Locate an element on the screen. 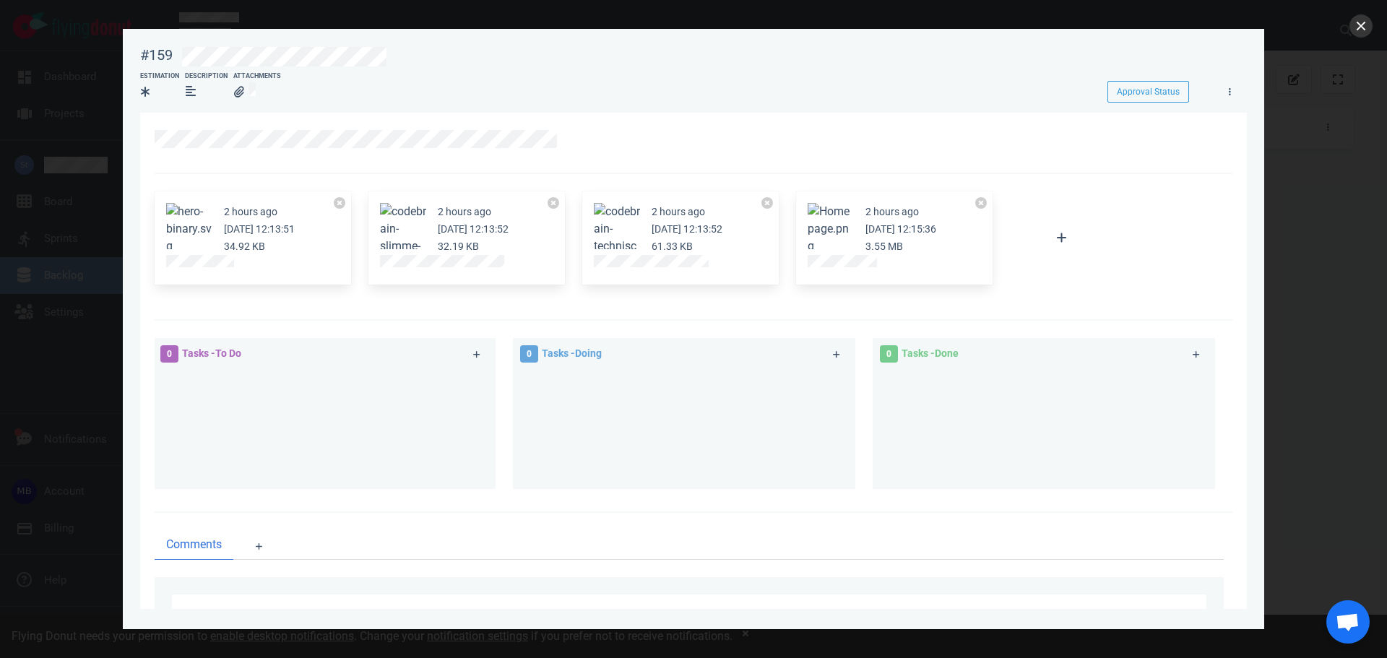 The image size is (1387, 658). div: Description is located at coordinates (206, 77).